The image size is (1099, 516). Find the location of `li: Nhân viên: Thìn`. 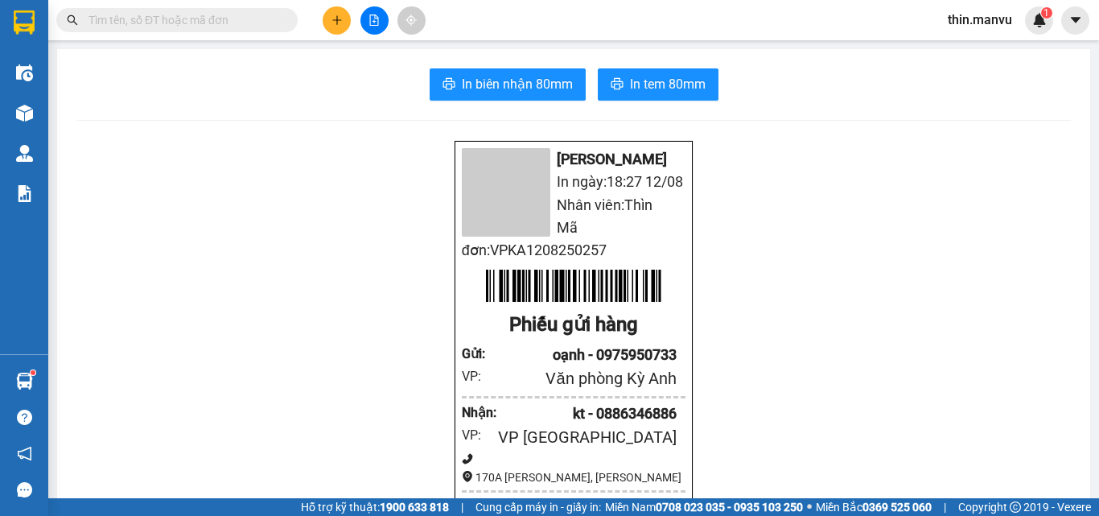

li: Nhân viên: Thìn is located at coordinates (574, 205).